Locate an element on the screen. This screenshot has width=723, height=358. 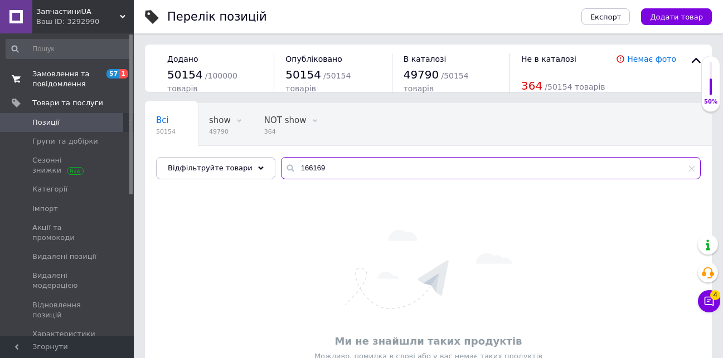
a: Немає фото is located at coordinates (651, 59).